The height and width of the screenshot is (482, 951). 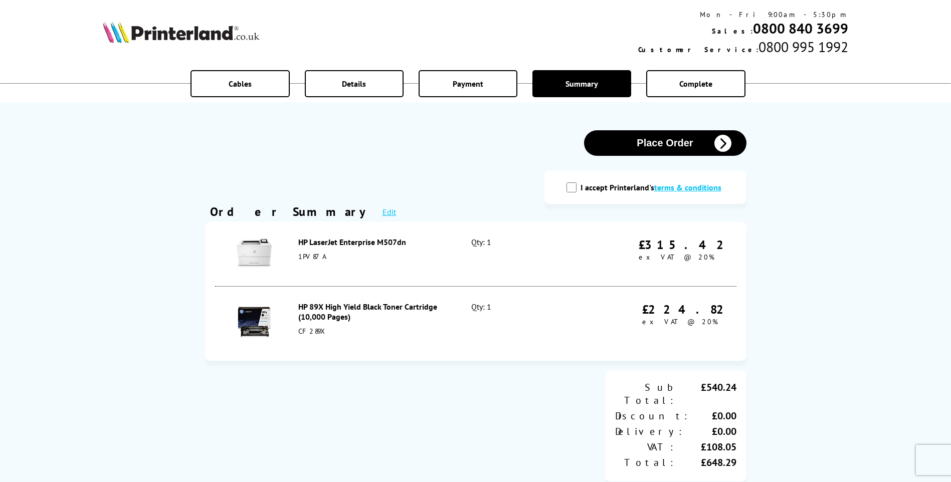 What do you see at coordinates (665, 143) in the screenshot?
I see `button: Place Order` at bounding box center [665, 143].